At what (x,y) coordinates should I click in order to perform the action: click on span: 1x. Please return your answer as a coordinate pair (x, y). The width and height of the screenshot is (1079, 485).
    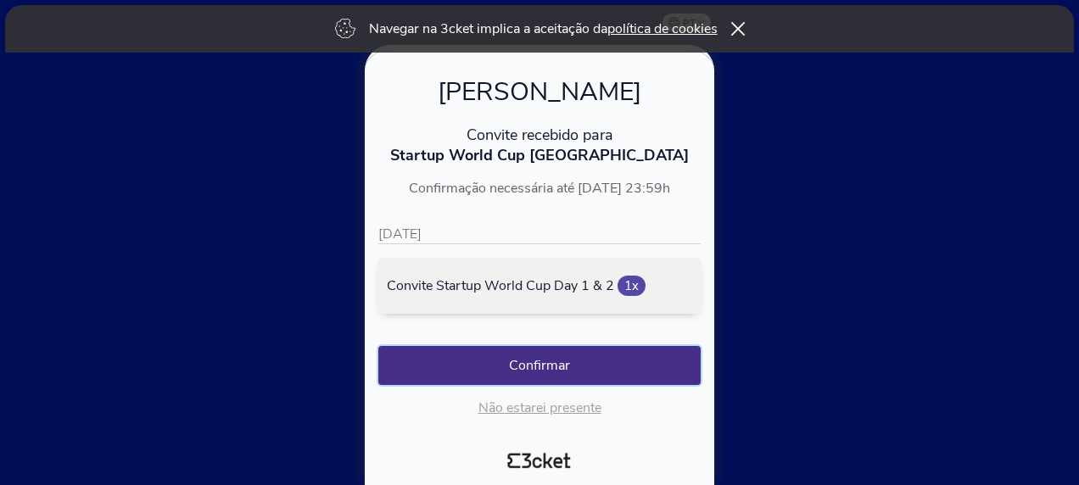
    Looking at the image, I should click on (631, 286).